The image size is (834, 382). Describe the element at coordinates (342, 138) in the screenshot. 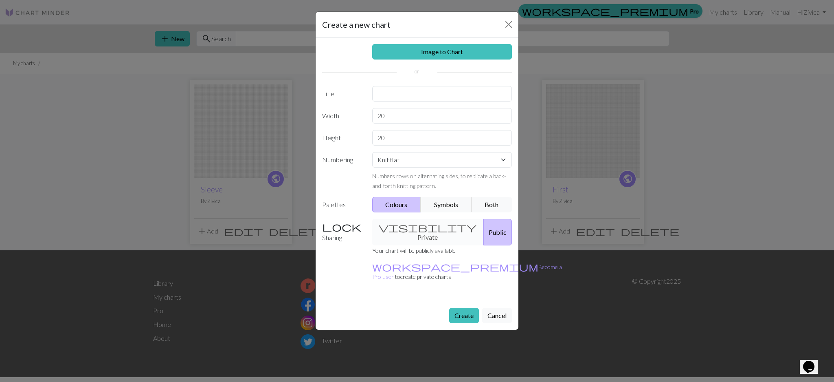

I see `label: Height` at that location.